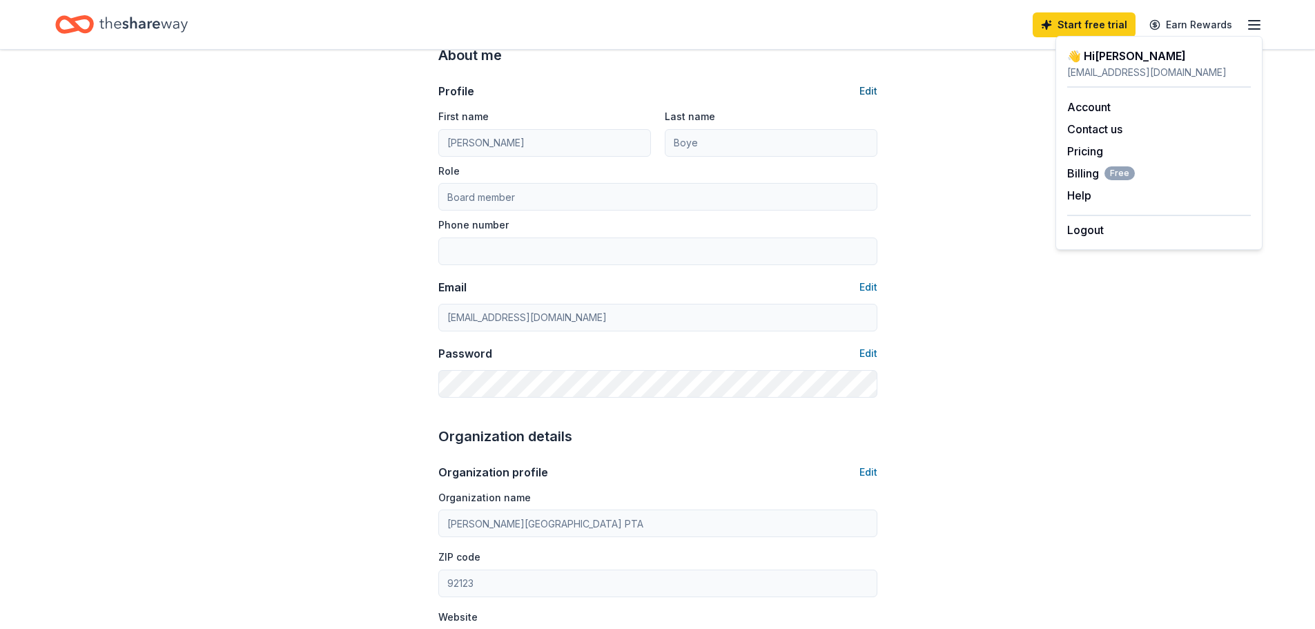 This screenshot has height=629, width=1315. What do you see at coordinates (458, 617) in the screenshot?
I see `label: Website` at bounding box center [458, 617].